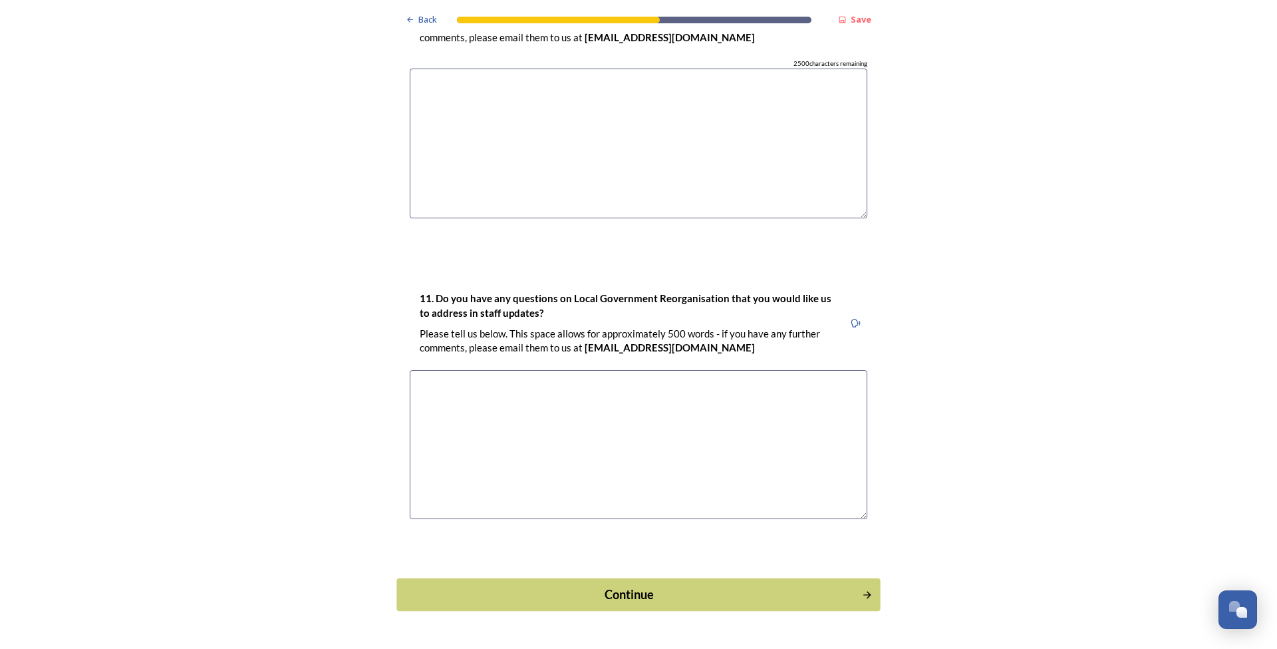 This screenshot has height=649, width=1277. What do you see at coordinates (638, 594) in the screenshot?
I see `button: Continue` at bounding box center [638, 594].